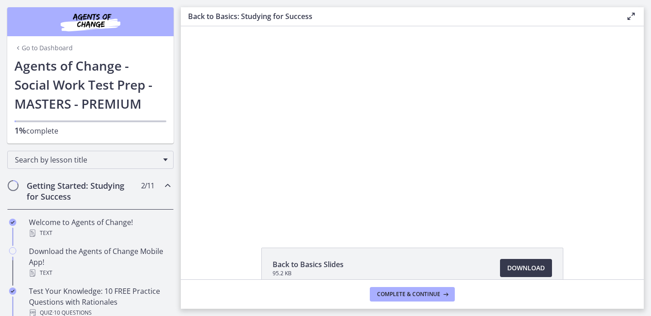 This screenshot has height=316, width=651. What do you see at coordinates (147, 185) in the screenshot?
I see `span: 2 / 11` at bounding box center [147, 185].